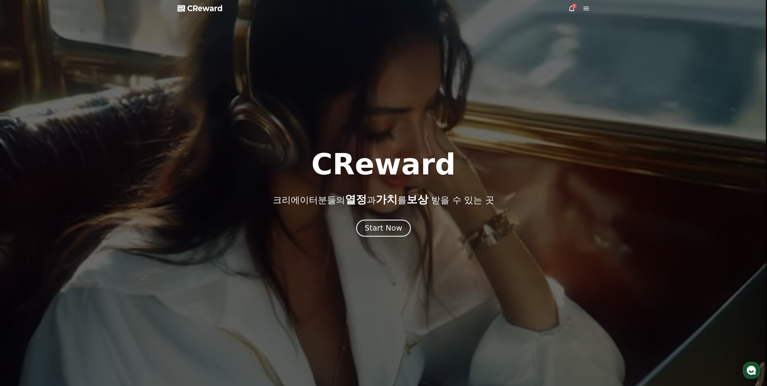 The image size is (767, 386). Describe the element at coordinates (383, 228) in the screenshot. I see `div: Start Now` at that location.